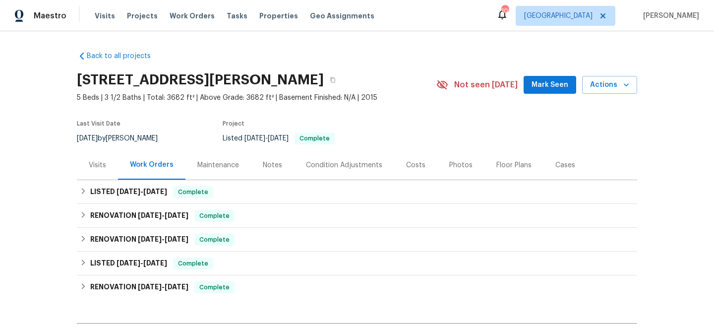 The height and width of the screenshot is (332, 714). What do you see at coordinates (256, 98) in the screenshot?
I see `span: 5 Beds | 3 1/2 Baths | Total: 3682 ft² | Above Grade: 3682 ft² | Basement Finished: N/A | 2015` at bounding box center [256, 98].